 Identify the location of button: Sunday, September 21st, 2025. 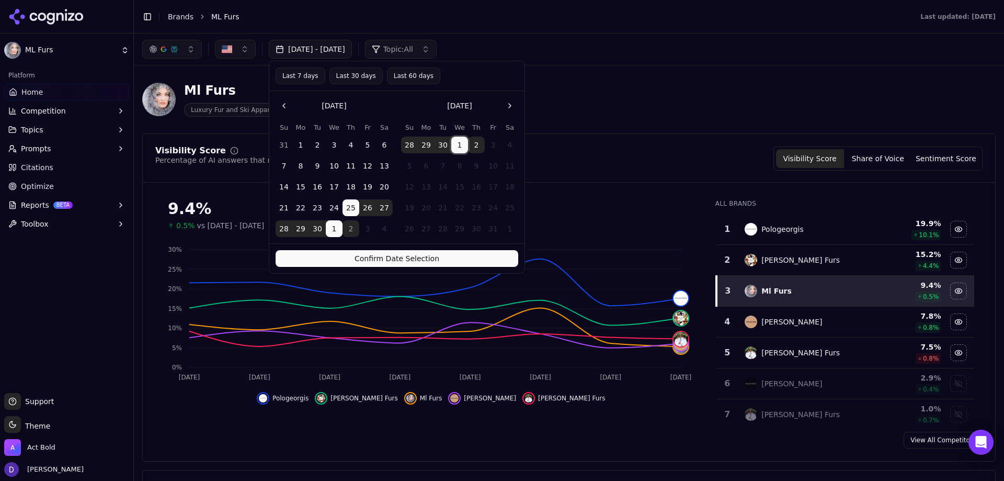
(284, 208).